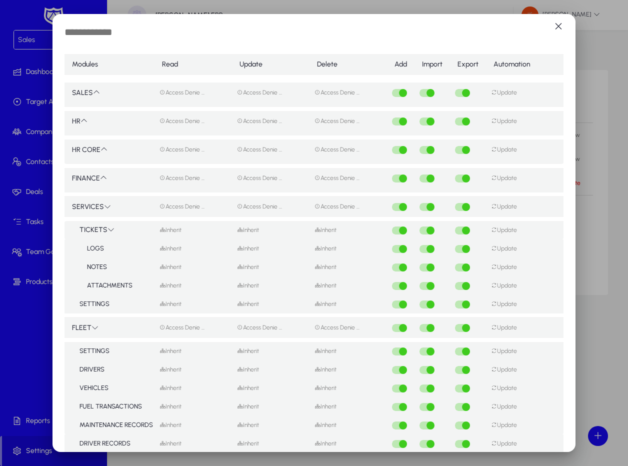  Describe the element at coordinates (109, 92) in the screenshot. I see `td: SALES` at that location.